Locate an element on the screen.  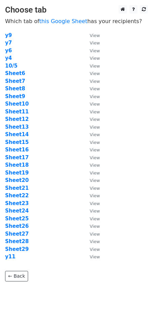
a: Sheet13 is located at coordinates (17, 127).